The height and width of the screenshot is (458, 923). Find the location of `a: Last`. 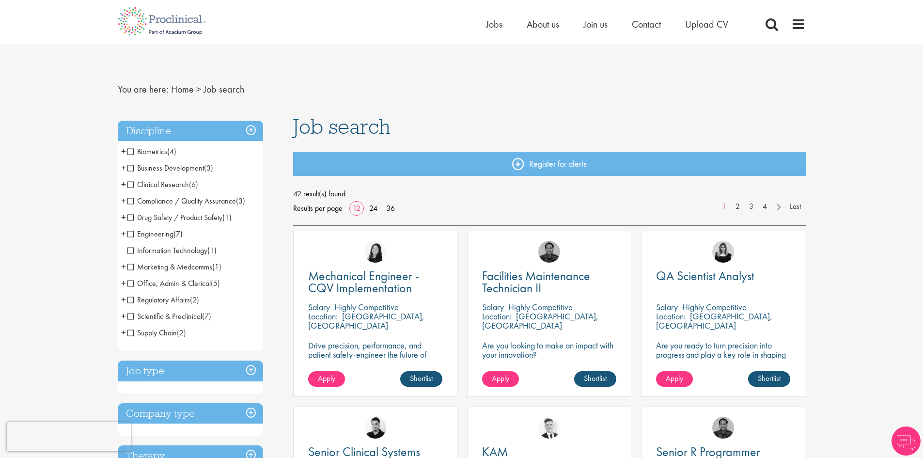

a: Last is located at coordinates (795, 206).